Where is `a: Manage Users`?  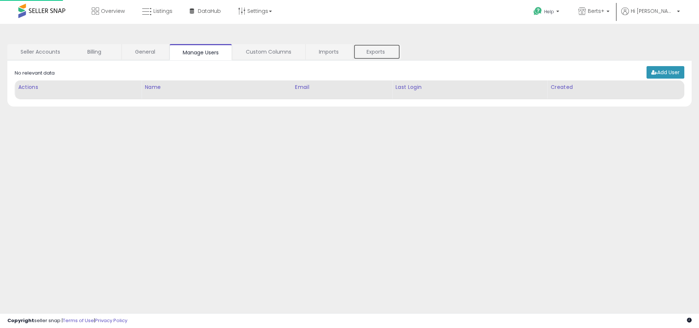 a: Manage Users is located at coordinates (201, 52).